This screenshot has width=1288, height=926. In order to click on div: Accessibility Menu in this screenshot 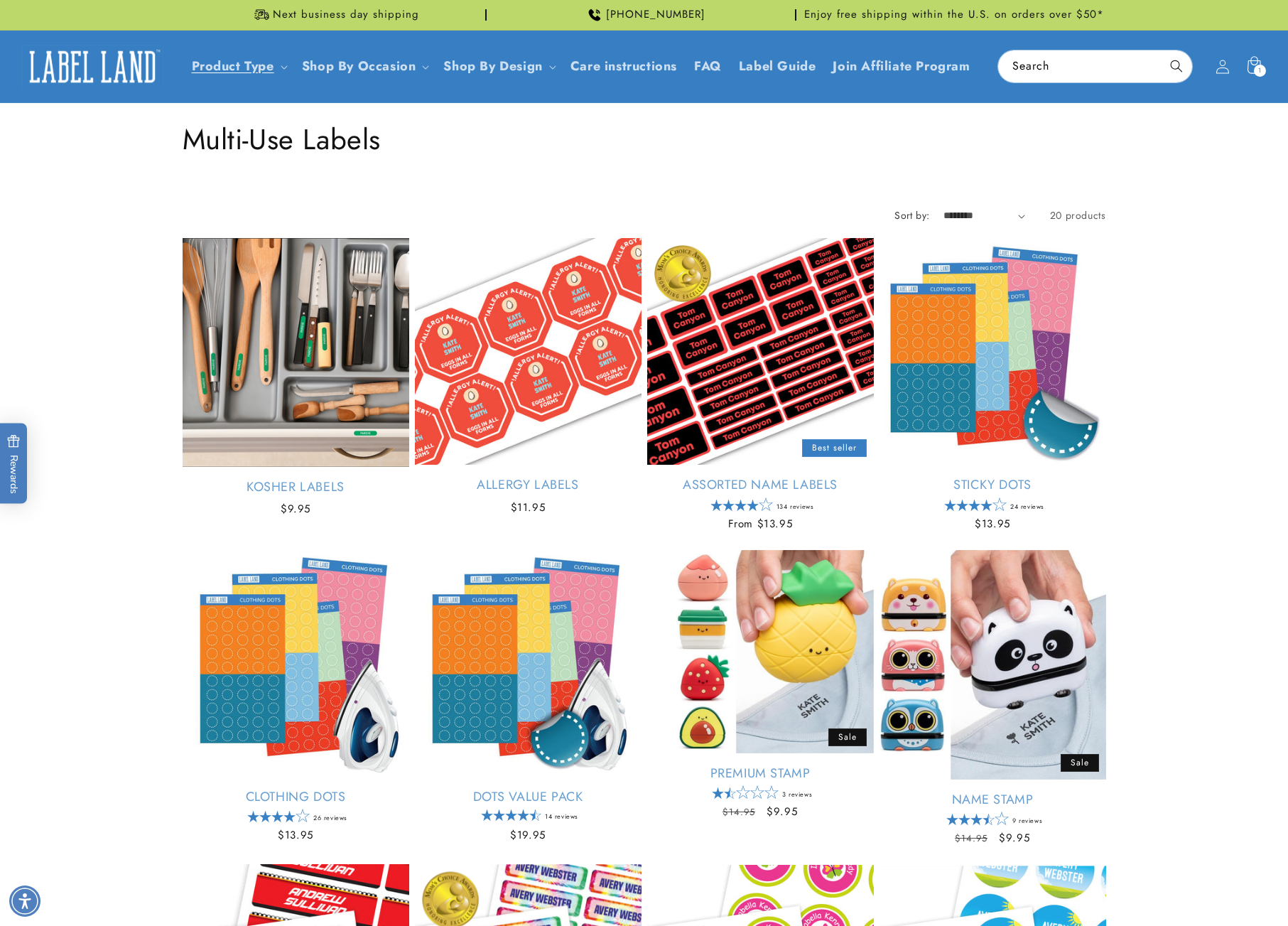, I will do `click(25, 901)`.